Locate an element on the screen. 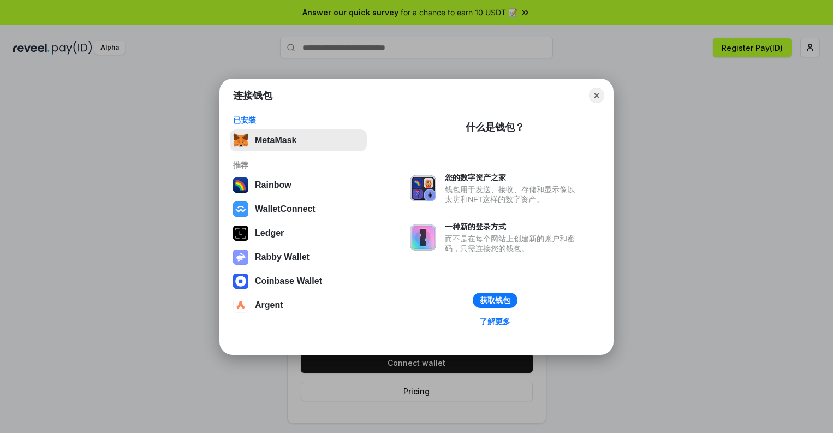 The height and width of the screenshot is (433, 833). div: Argent is located at coordinates (269, 305).